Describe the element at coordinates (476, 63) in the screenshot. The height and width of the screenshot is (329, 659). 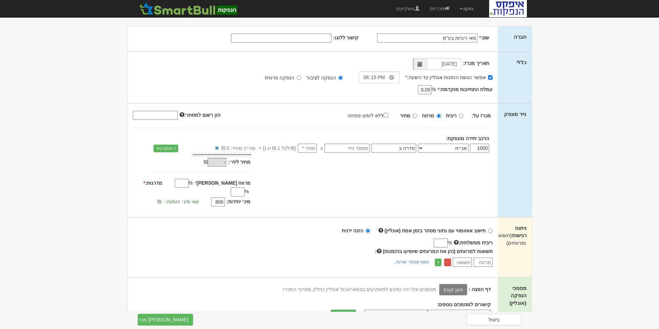
I see `label: תאריך מכרז:` at that location.